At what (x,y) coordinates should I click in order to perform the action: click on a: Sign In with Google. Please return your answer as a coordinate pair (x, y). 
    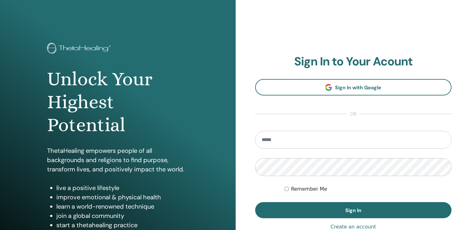
    Looking at the image, I should click on (353, 87).